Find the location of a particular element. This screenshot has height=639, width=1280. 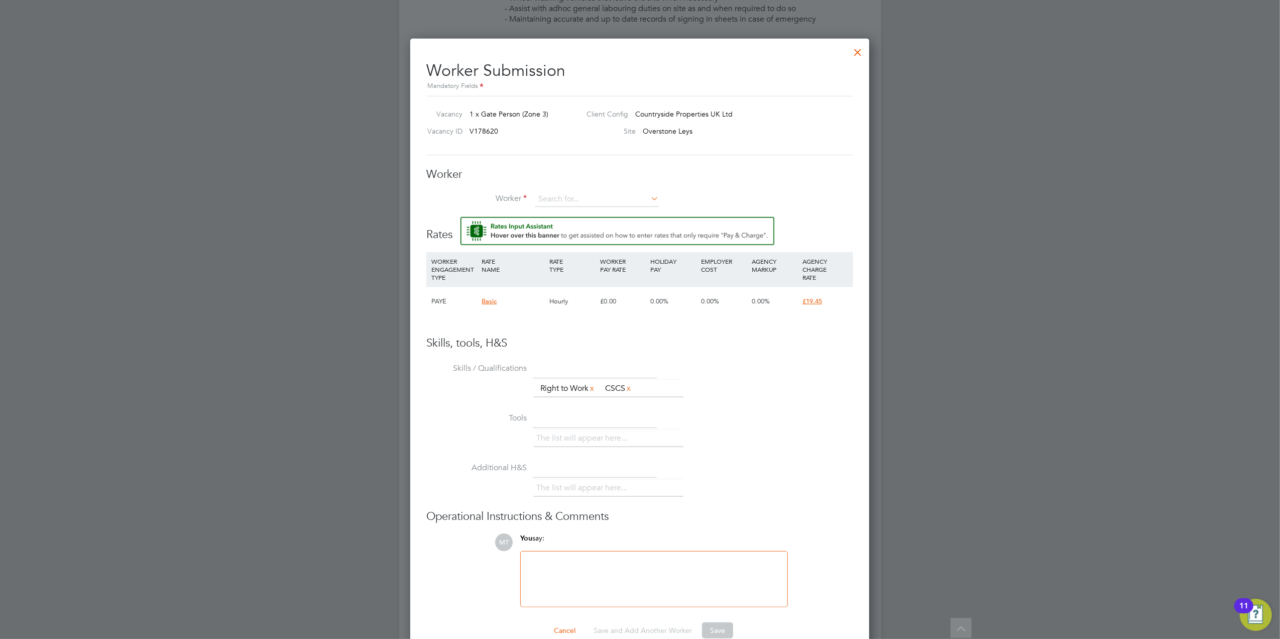

h3: Operational Instructions & Comments is located at coordinates (640, 516).